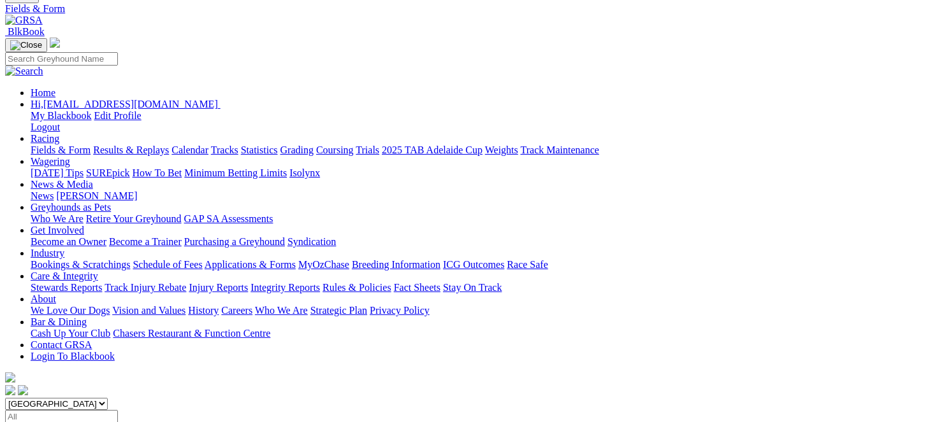 Image resolution: width=951 pixels, height=422 pixels. Describe the element at coordinates (70, 333) in the screenshot. I see `a: Cash Up Your Club` at that location.